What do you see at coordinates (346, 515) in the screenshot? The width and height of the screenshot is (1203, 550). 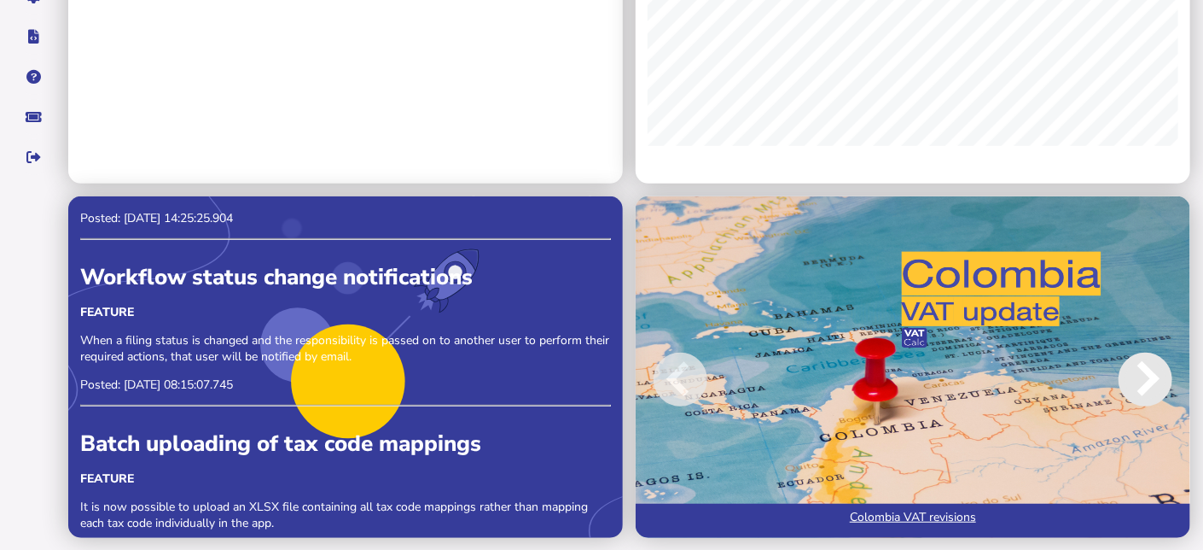 I see `p: It is now possible to upload an XLSX file containing all tax code mappings rather than mapping ea...` at bounding box center [346, 515].